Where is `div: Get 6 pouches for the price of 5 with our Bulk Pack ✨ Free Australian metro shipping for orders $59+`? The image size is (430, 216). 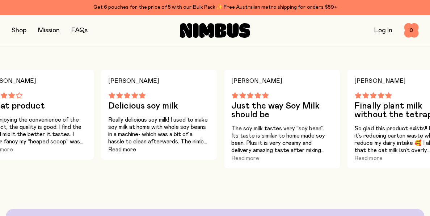 div: Get 6 pouches for the price of 5 with our Bulk Pack ✨ Free Australian metro shipping for orders $59+ is located at coordinates (215, 7).